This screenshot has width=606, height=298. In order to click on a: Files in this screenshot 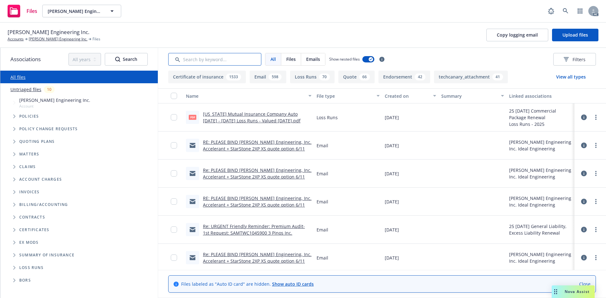, I will do `click(22, 11)`.